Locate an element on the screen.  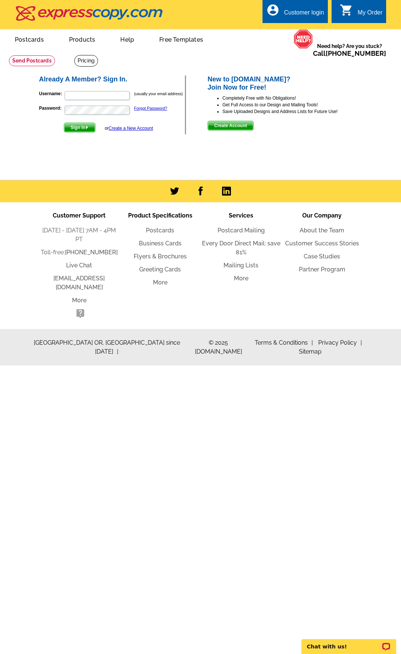
i: account_circle is located at coordinates (273, 10).